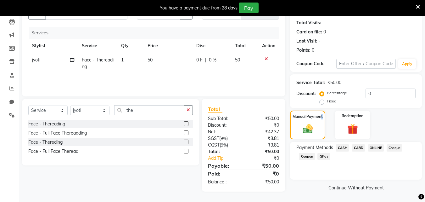  Describe the element at coordinates (45, 142) in the screenshot. I see `div: Face - Thereding` at that location.